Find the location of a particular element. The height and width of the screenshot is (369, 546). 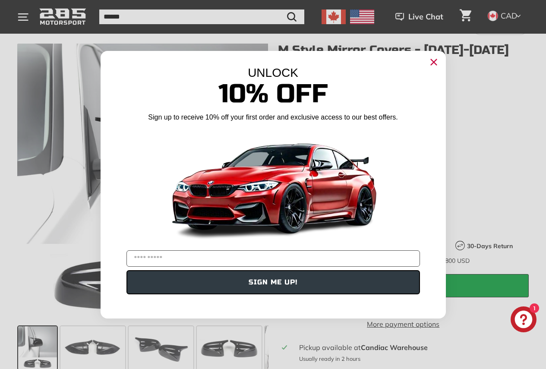

input: YOUR EMAIL is located at coordinates (273, 259).